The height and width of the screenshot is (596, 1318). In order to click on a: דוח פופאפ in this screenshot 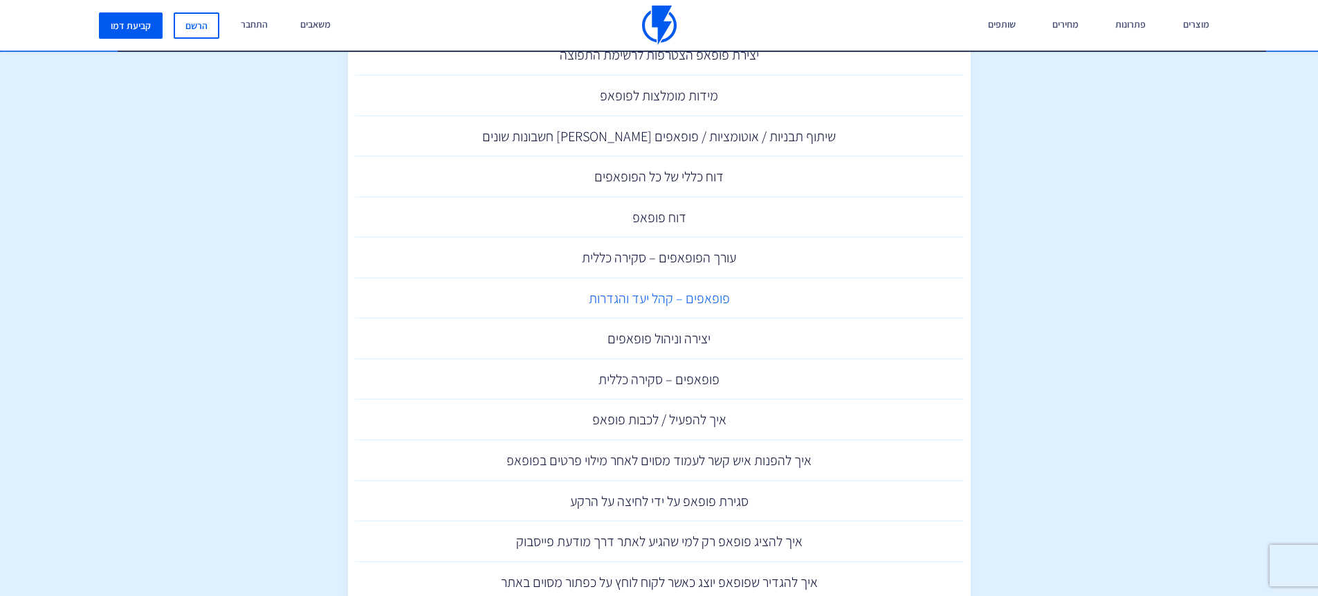, I will do `click(659, 217)`.